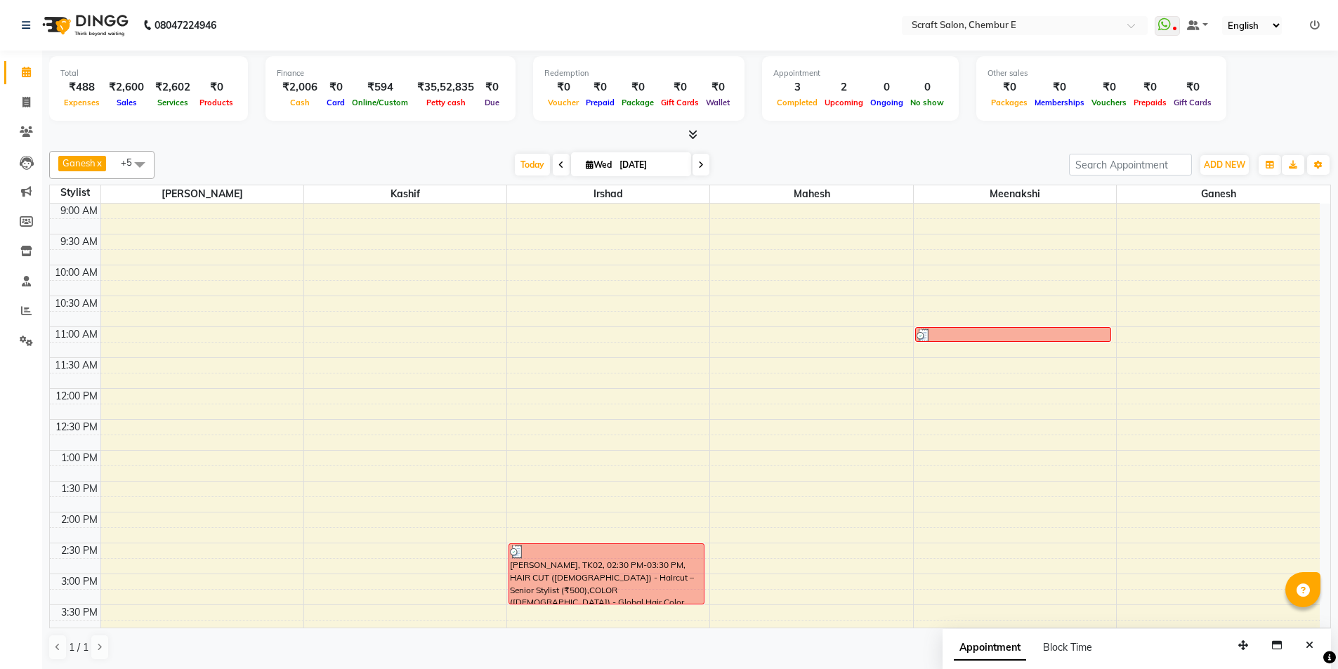 The image size is (1338, 669). Describe the element at coordinates (76, 365) in the screenshot. I see `div: 11:30 AM` at that location.